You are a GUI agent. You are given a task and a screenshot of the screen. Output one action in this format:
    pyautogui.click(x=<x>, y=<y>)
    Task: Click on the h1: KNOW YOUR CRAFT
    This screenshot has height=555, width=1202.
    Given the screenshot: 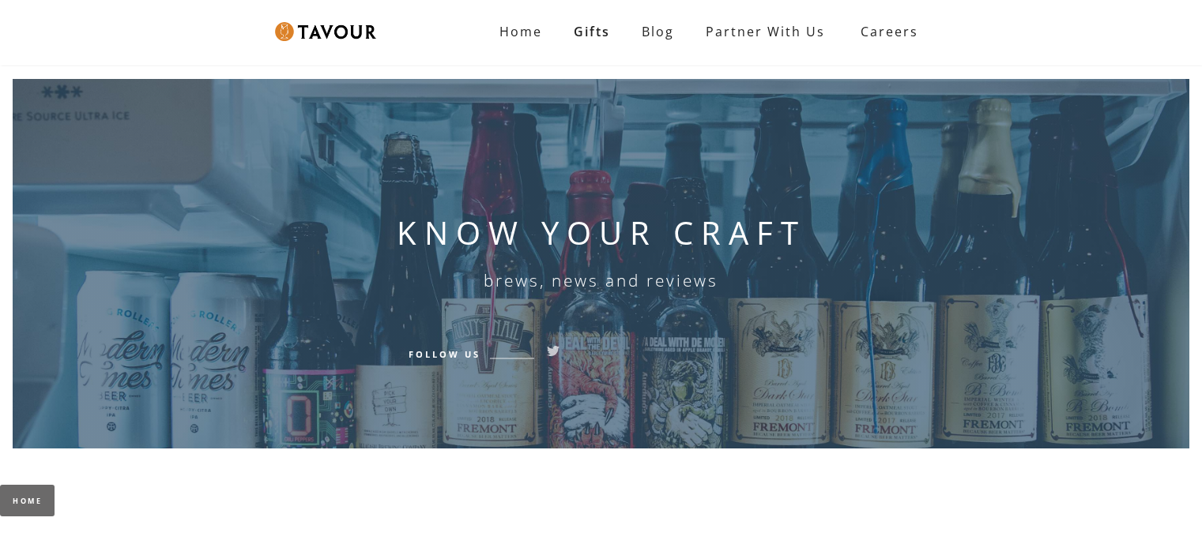 What is the action you would take?
    pyautogui.click(x=601, y=233)
    